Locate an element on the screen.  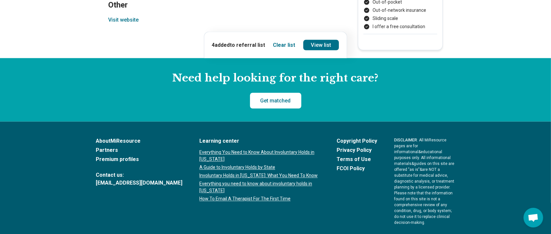
a: Partners is located at coordinates (139, 150).